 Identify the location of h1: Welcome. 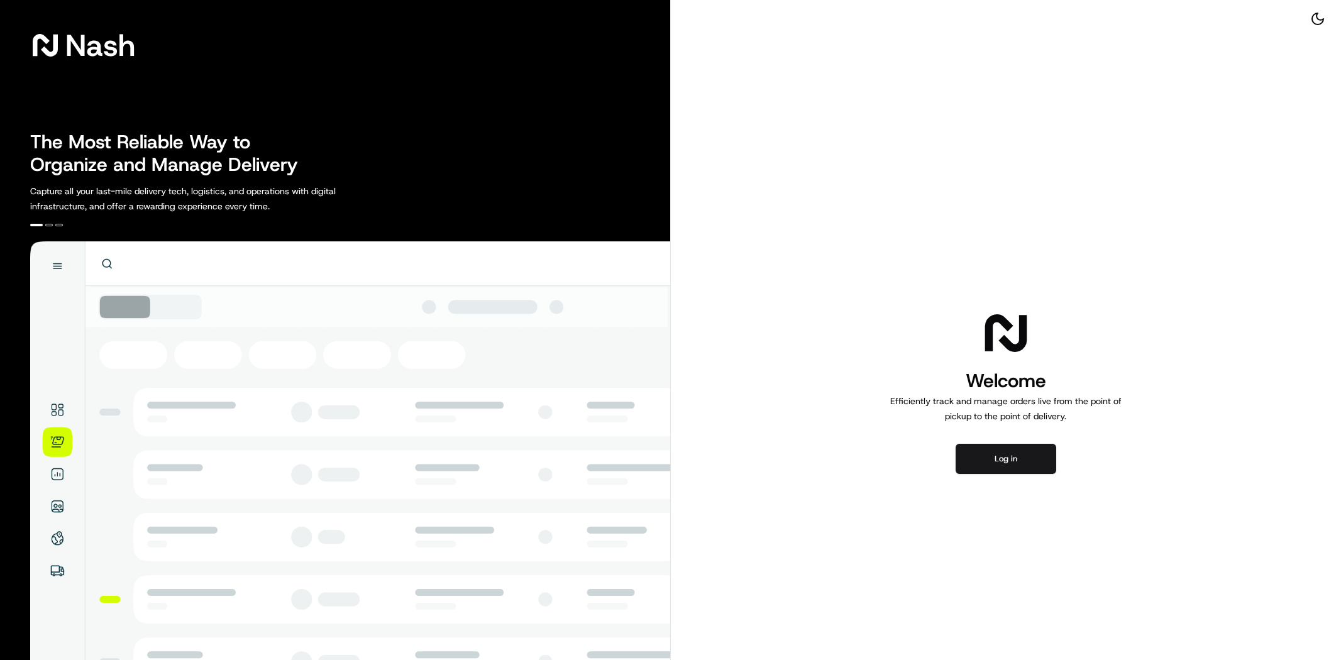
(1006, 381).